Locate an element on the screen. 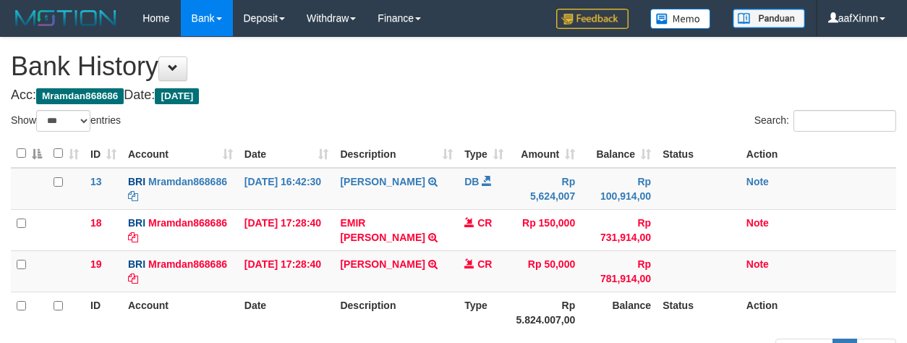  input: Search: is located at coordinates (845, 121).